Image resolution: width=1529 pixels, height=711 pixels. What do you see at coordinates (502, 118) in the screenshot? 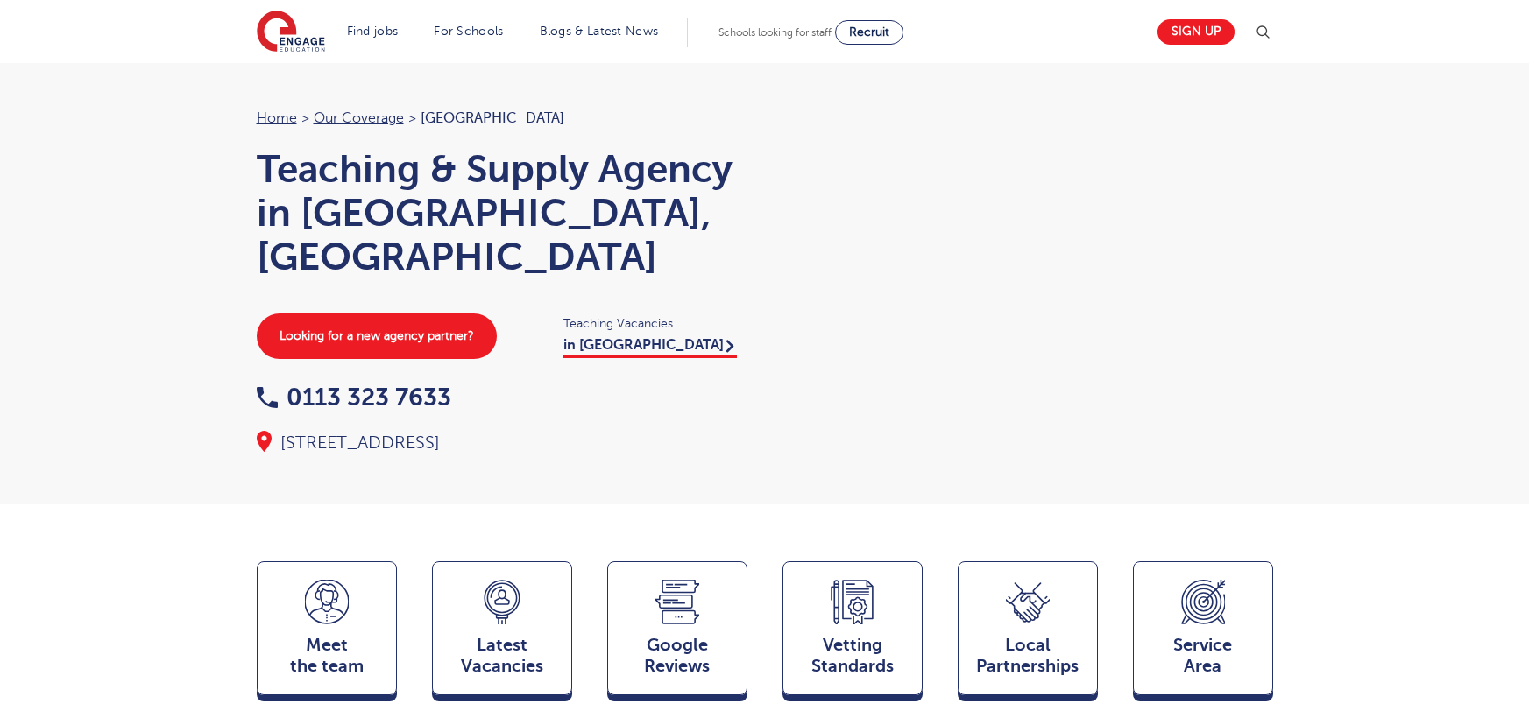
I see `nav: breadcrumb` at bounding box center [502, 118].